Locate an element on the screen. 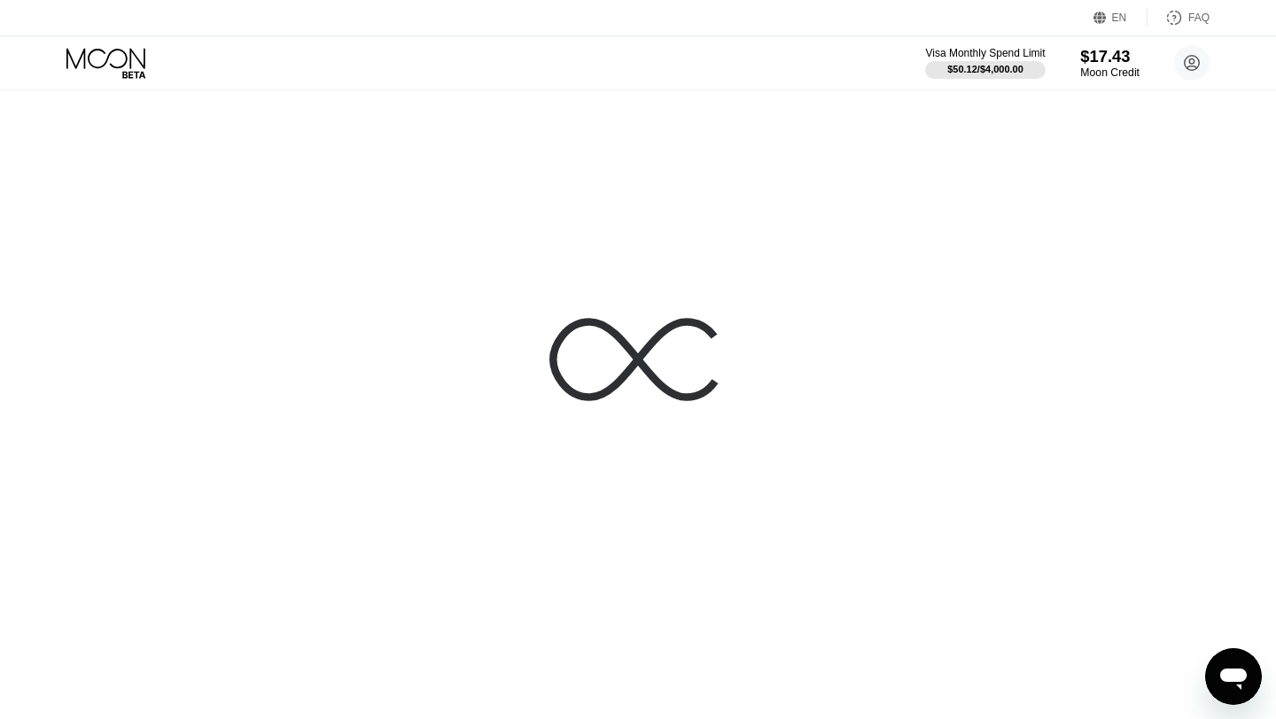  div: $17.43Moon Credit is located at coordinates (1109, 63).